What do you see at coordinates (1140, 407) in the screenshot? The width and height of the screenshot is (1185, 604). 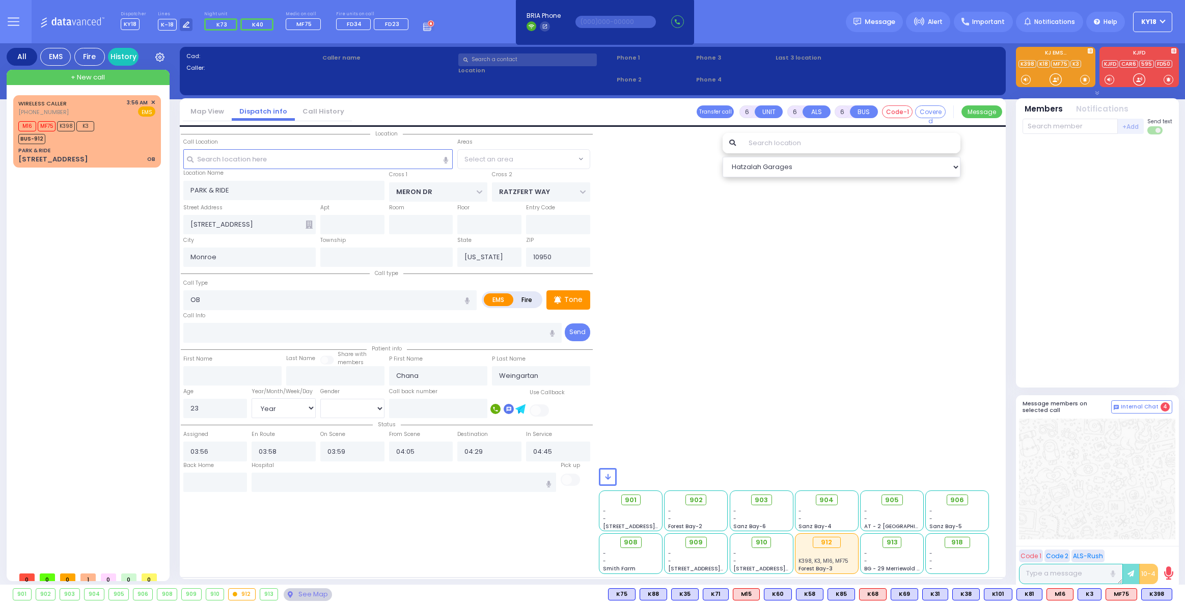 I see `span: Internal Chat` at bounding box center [1140, 407].